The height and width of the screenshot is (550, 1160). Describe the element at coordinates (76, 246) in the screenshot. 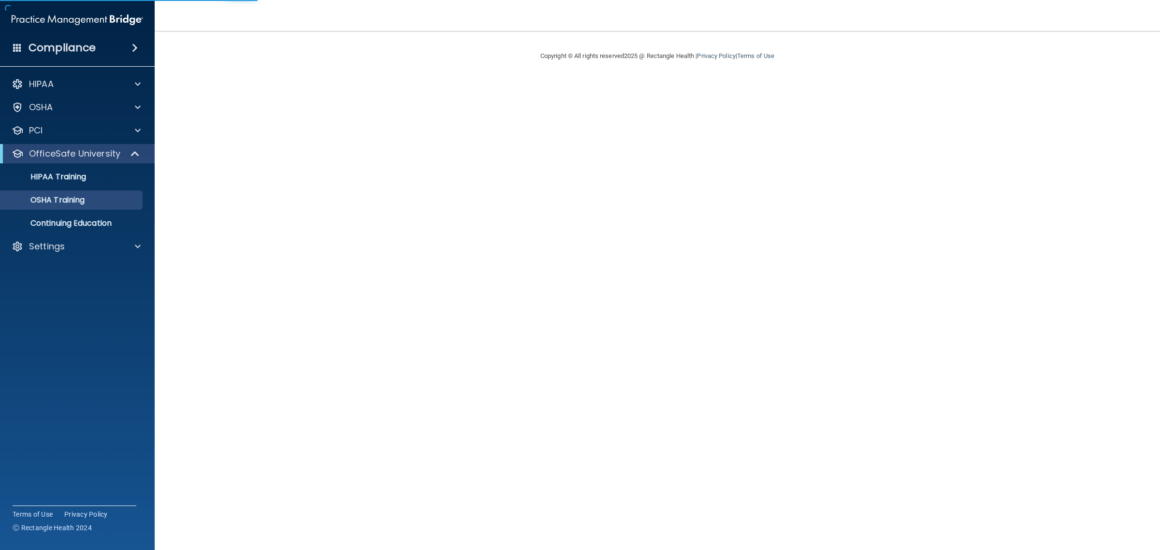

I see `a: Settings` at that location.